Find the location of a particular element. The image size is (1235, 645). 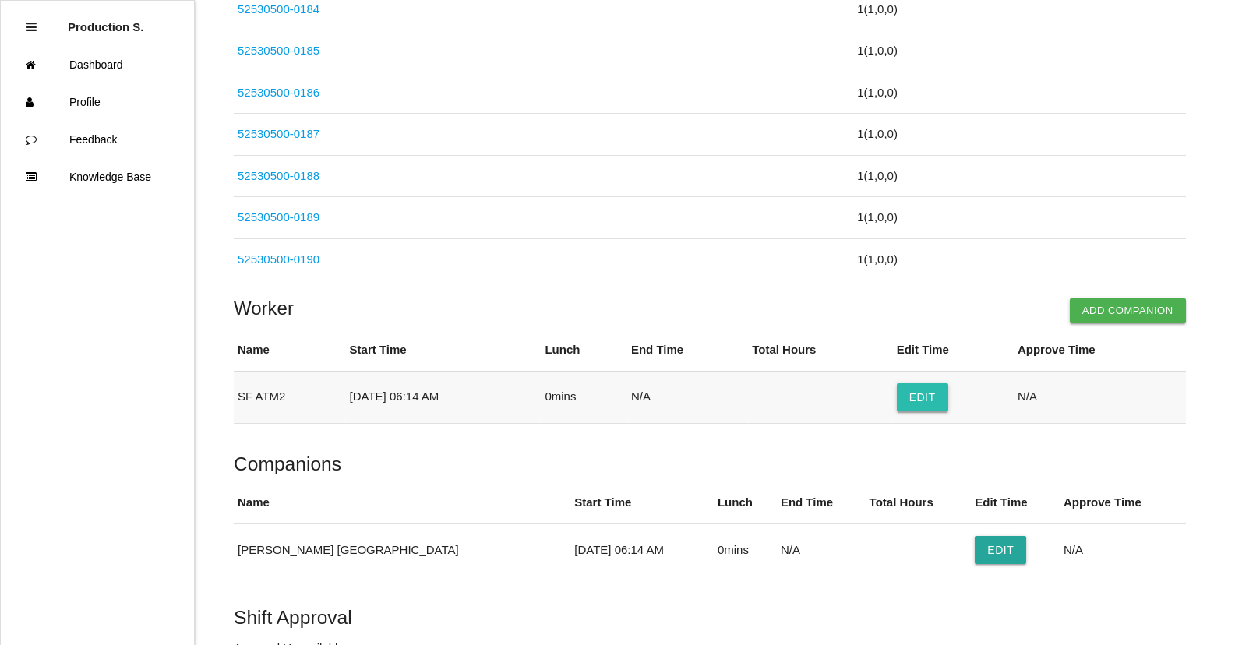

a: 52530500-0185 is located at coordinates (278, 50).